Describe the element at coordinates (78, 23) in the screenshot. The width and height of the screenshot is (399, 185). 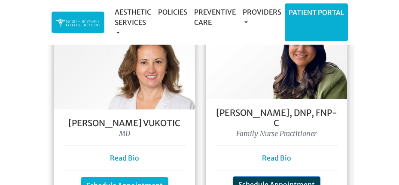
I see `img: North Roswell Internal Medicine` at that location.